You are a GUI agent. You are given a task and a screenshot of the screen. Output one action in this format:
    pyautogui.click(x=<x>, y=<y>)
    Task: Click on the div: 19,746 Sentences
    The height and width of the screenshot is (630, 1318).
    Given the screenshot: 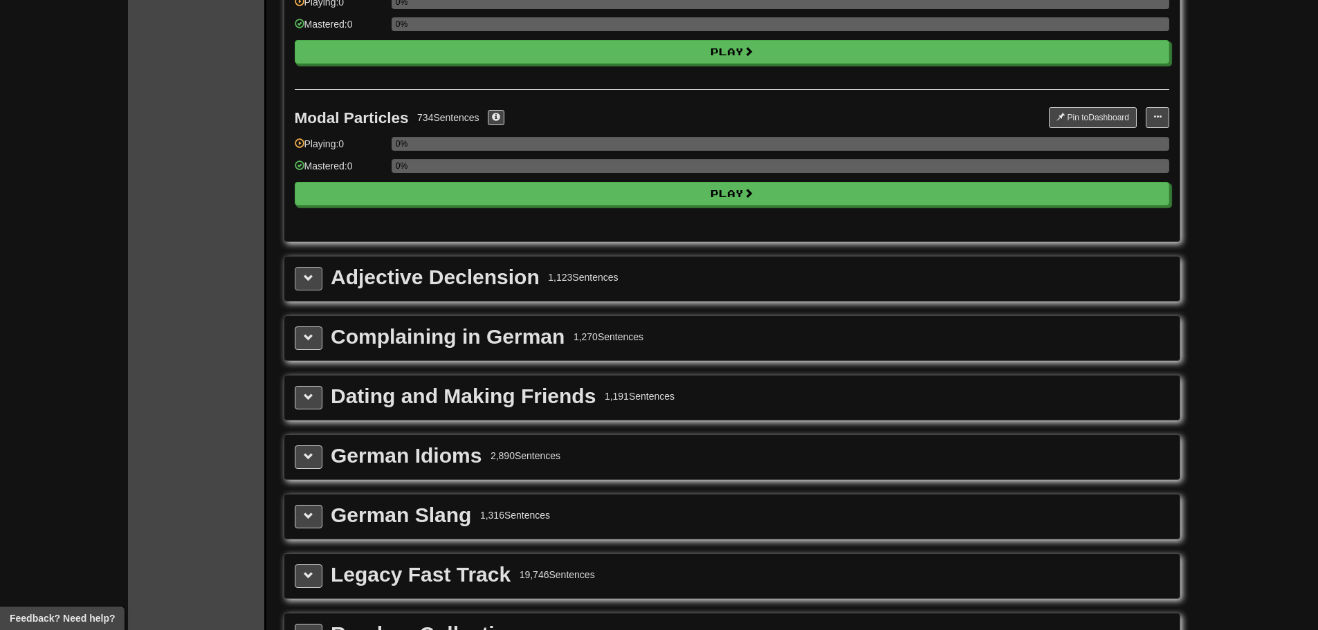 What is the action you would take?
    pyautogui.click(x=557, y=575)
    